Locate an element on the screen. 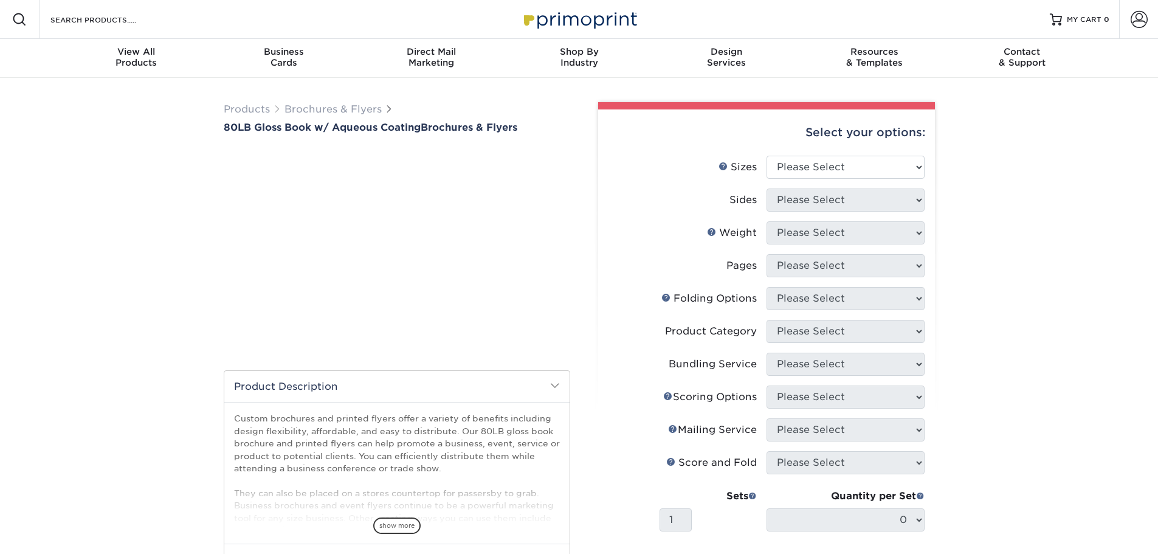 The height and width of the screenshot is (554, 1158). div: Scoring Options is located at coordinates (710, 397).